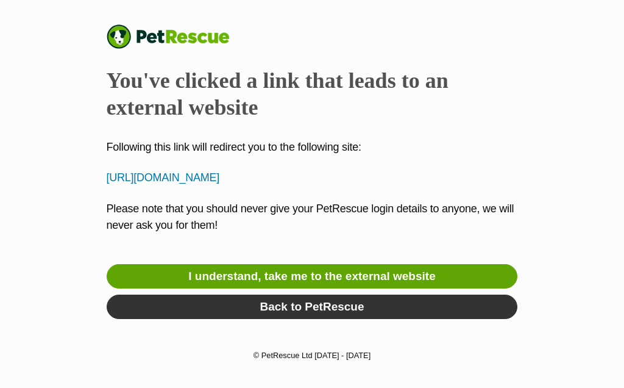  Describe the element at coordinates (312, 94) in the screenshot. I see `h2: You've clicked a link that leads to an external website` at that location.